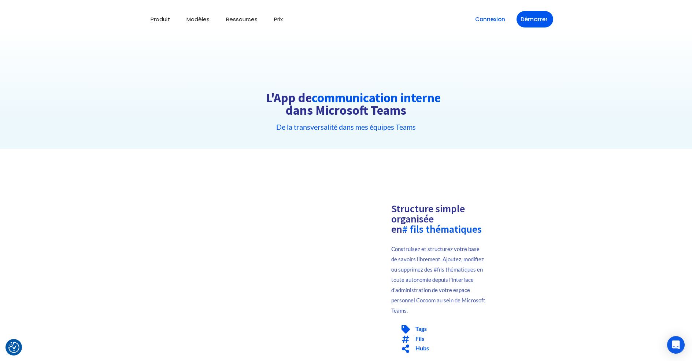  What do you see at coordinates (438, 219) in the screenshot?
I see `h2: Structure simple organisée en` at bounding box center [438, 219].